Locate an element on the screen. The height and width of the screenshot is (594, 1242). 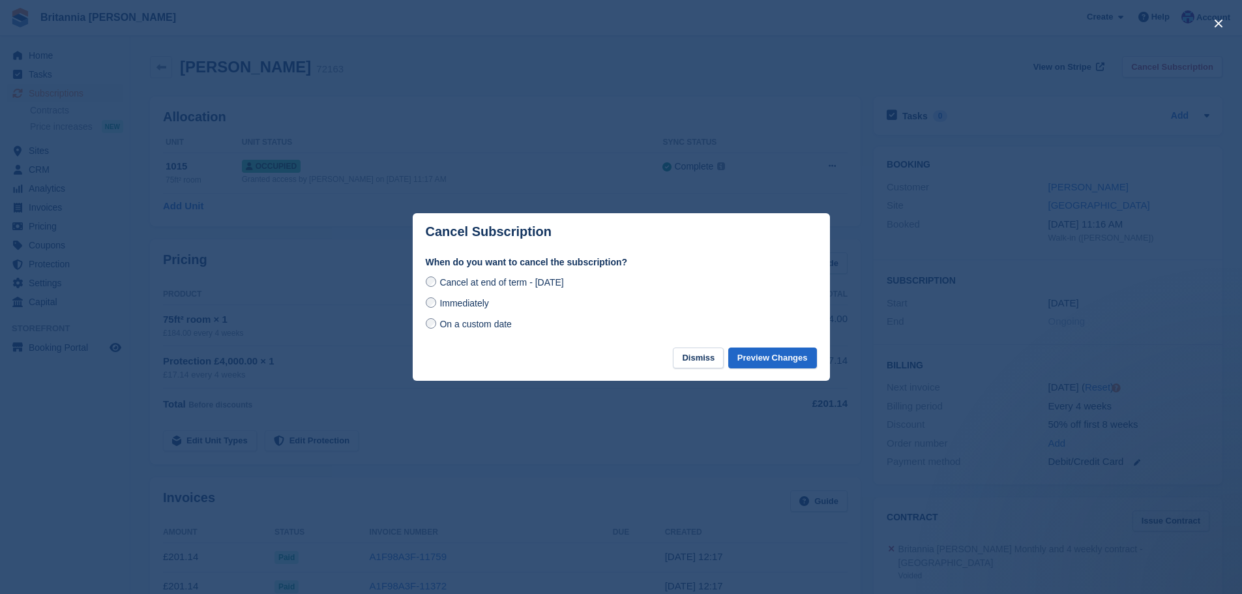
p: Cancel Subscription is located at coordinates (488, 231).